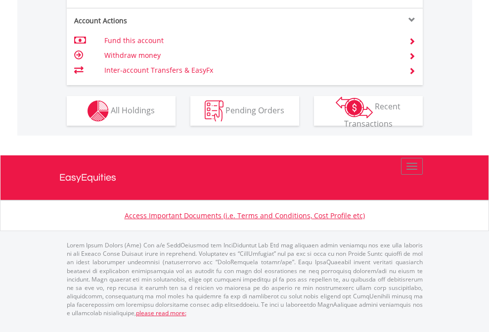 This screenshot has width=489, height=332. I want to click on div: Account Actions, so click(156, 21).